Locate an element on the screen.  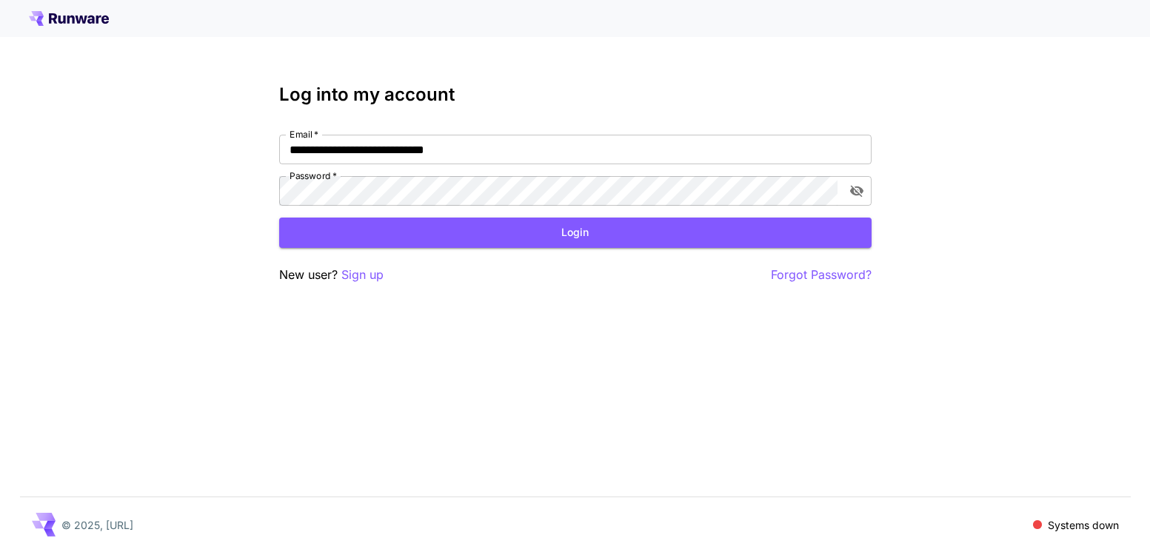
button: Login is located at coordinates (575, 233).